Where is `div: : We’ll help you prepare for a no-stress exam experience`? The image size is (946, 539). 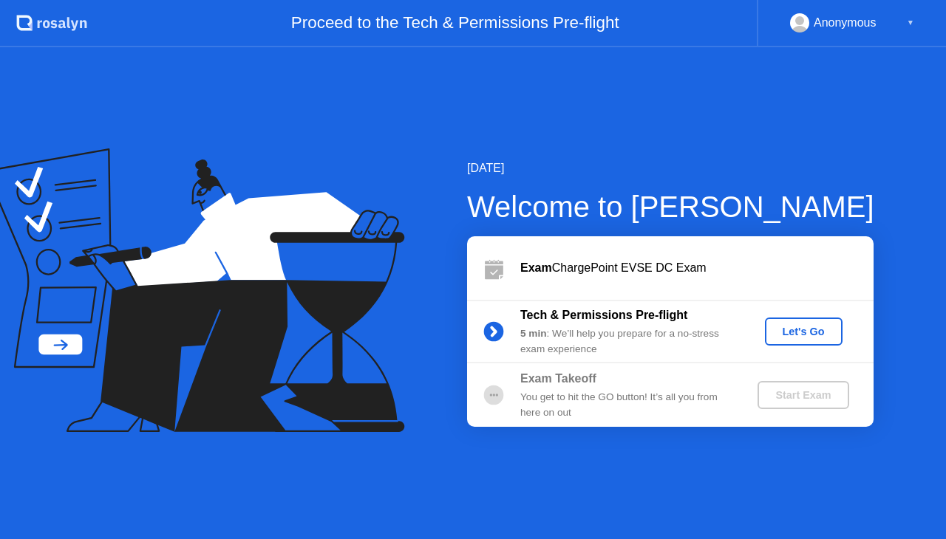
div: : We’ll help you prepare for a no-stress exam experience is located at coordinates (627, 341).